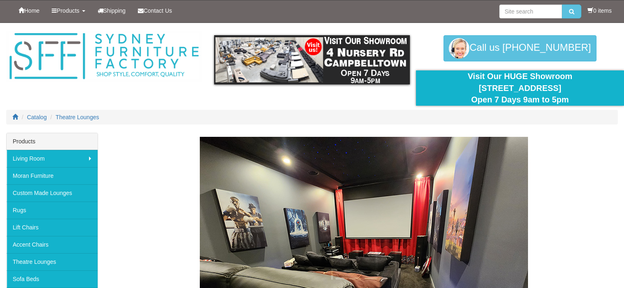  What do you see at coordinates (104, 56) in the screenshot?
I see `img: Sydney Furniture Factory` at bounding box center [104, 56].